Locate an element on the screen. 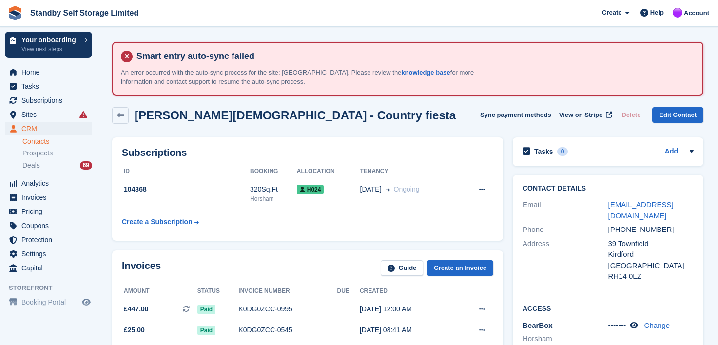  th: Invoice number is located at coordinates (288, 292).